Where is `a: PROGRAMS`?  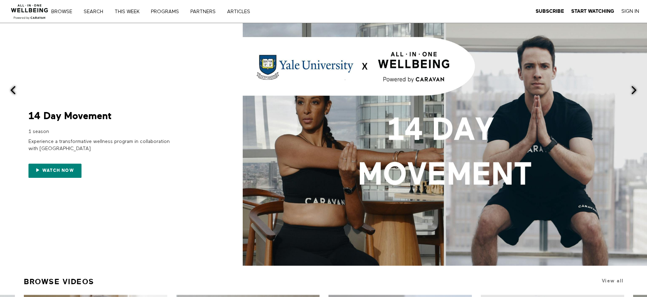
a: PROGRAMS is located at coordinates (167, 12).